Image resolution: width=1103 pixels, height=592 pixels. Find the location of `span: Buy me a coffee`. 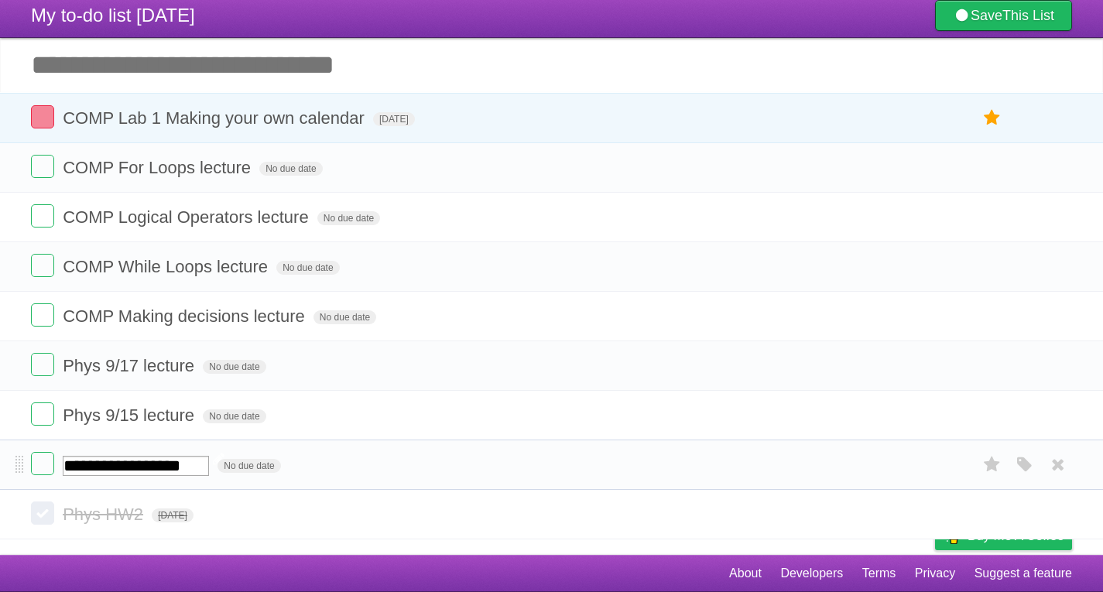

span: Buy me a coffee is located at coordinates (1015, 536).